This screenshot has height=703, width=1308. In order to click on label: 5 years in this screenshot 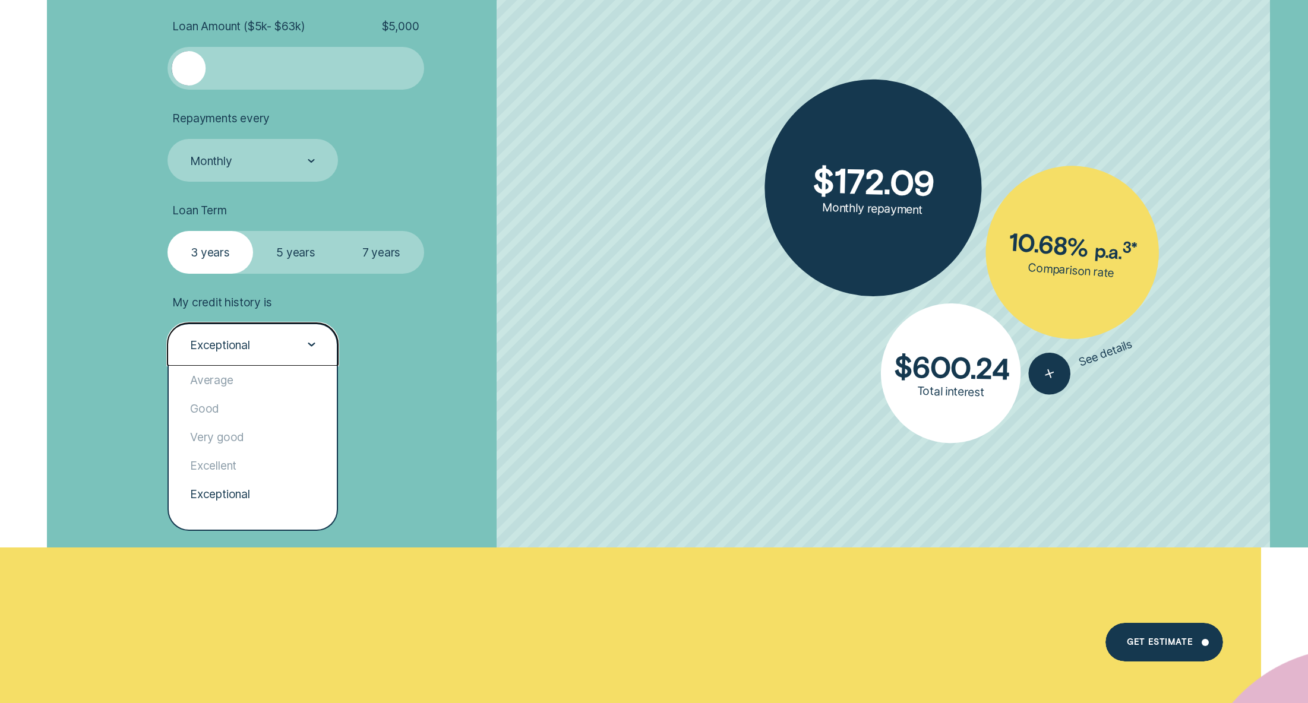, I will do `click(296, 252)`.